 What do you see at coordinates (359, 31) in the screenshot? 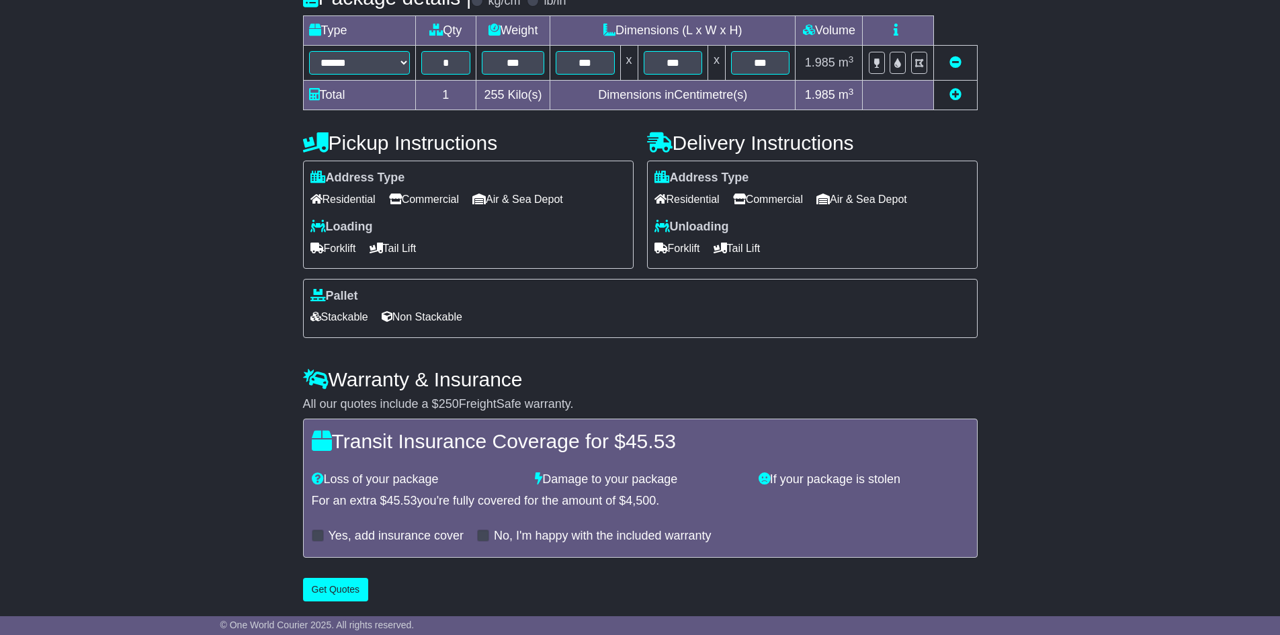
I see `td: Type` at bounding box center [359, 31].